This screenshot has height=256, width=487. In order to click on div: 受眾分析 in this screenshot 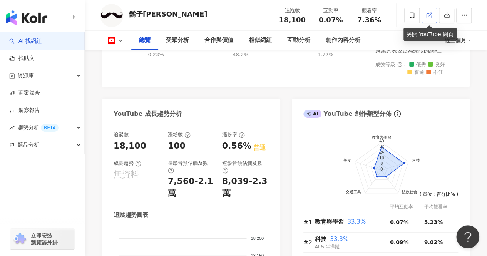, I will do `click(177, 40)`.